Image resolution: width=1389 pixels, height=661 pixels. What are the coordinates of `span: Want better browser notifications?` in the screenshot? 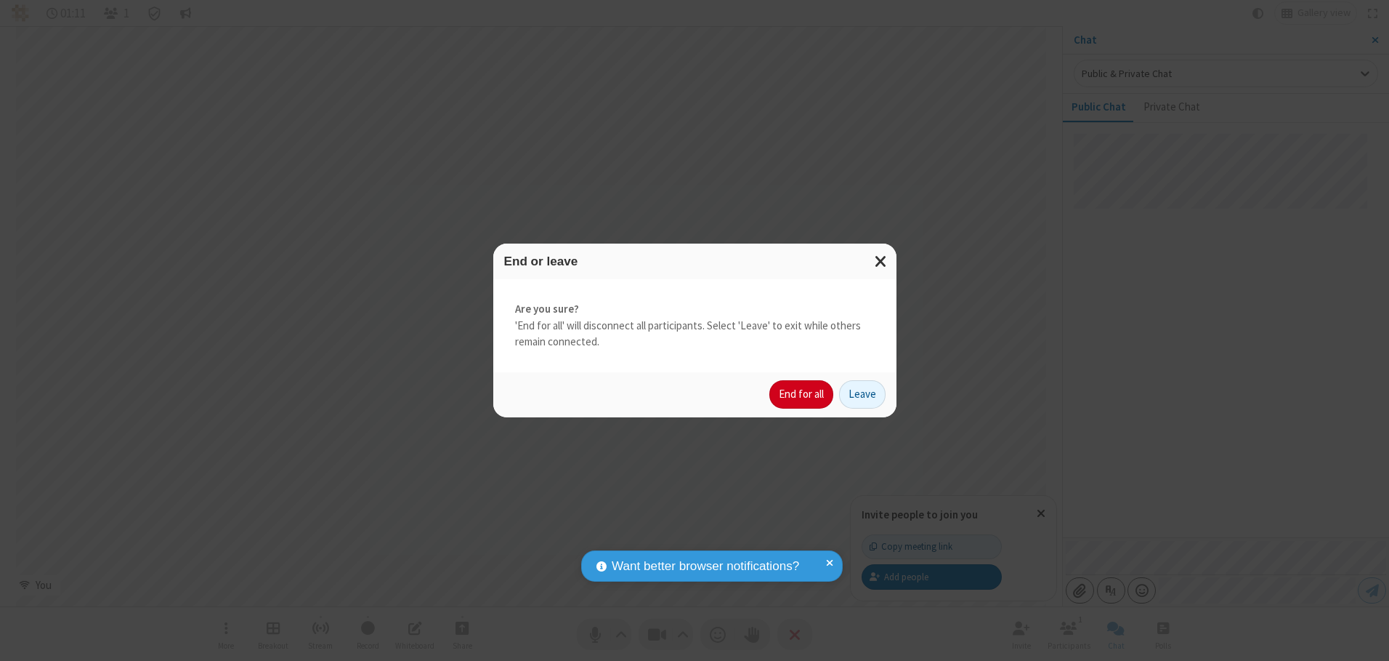 It's located at (706, 566).